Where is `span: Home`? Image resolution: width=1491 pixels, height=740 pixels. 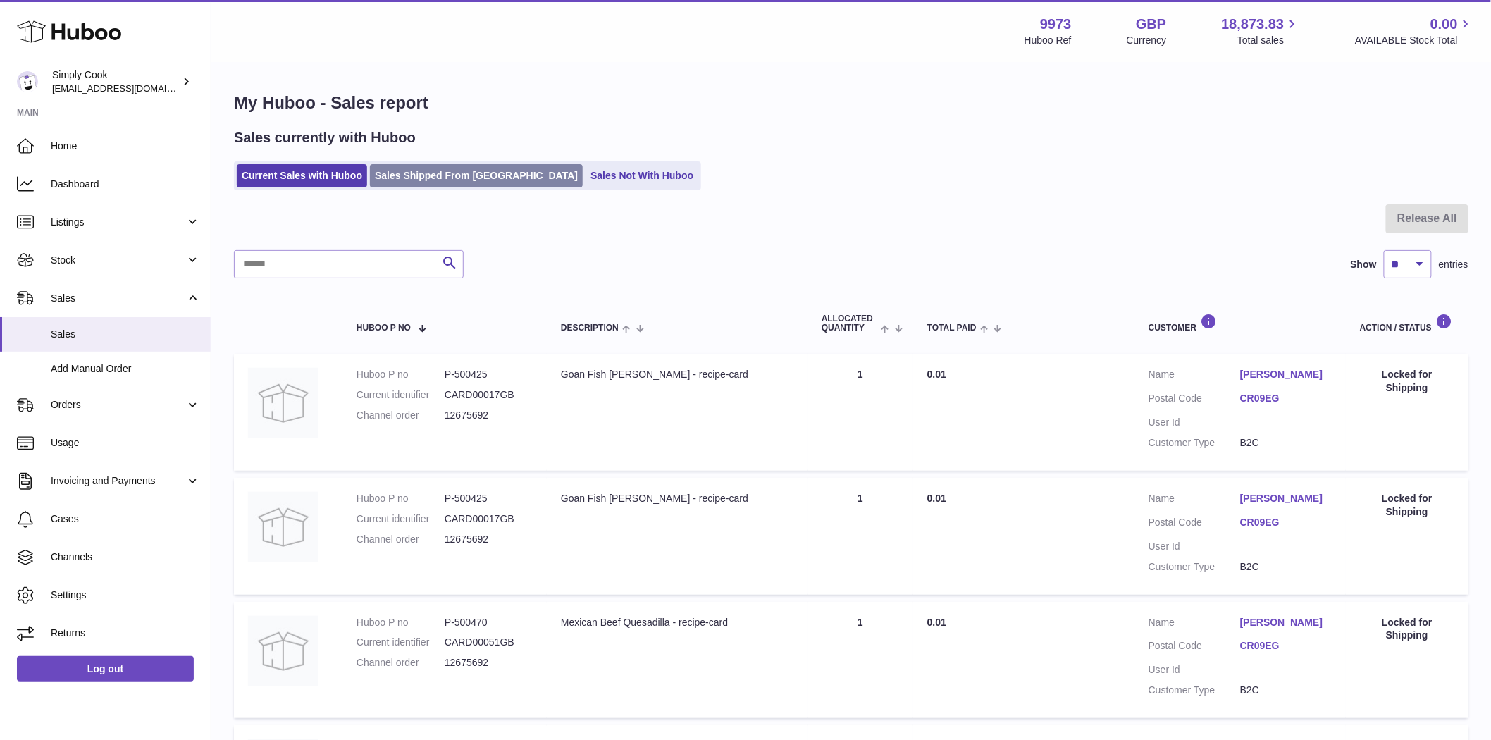
span: Home is located at coordinates (125, 146).